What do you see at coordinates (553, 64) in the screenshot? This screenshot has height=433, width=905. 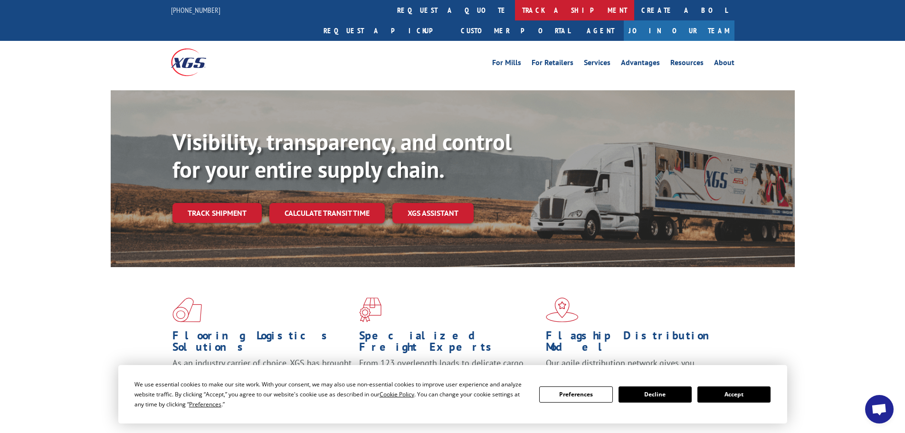 I see `a: For Retailers` at bounding box center [553, 64].